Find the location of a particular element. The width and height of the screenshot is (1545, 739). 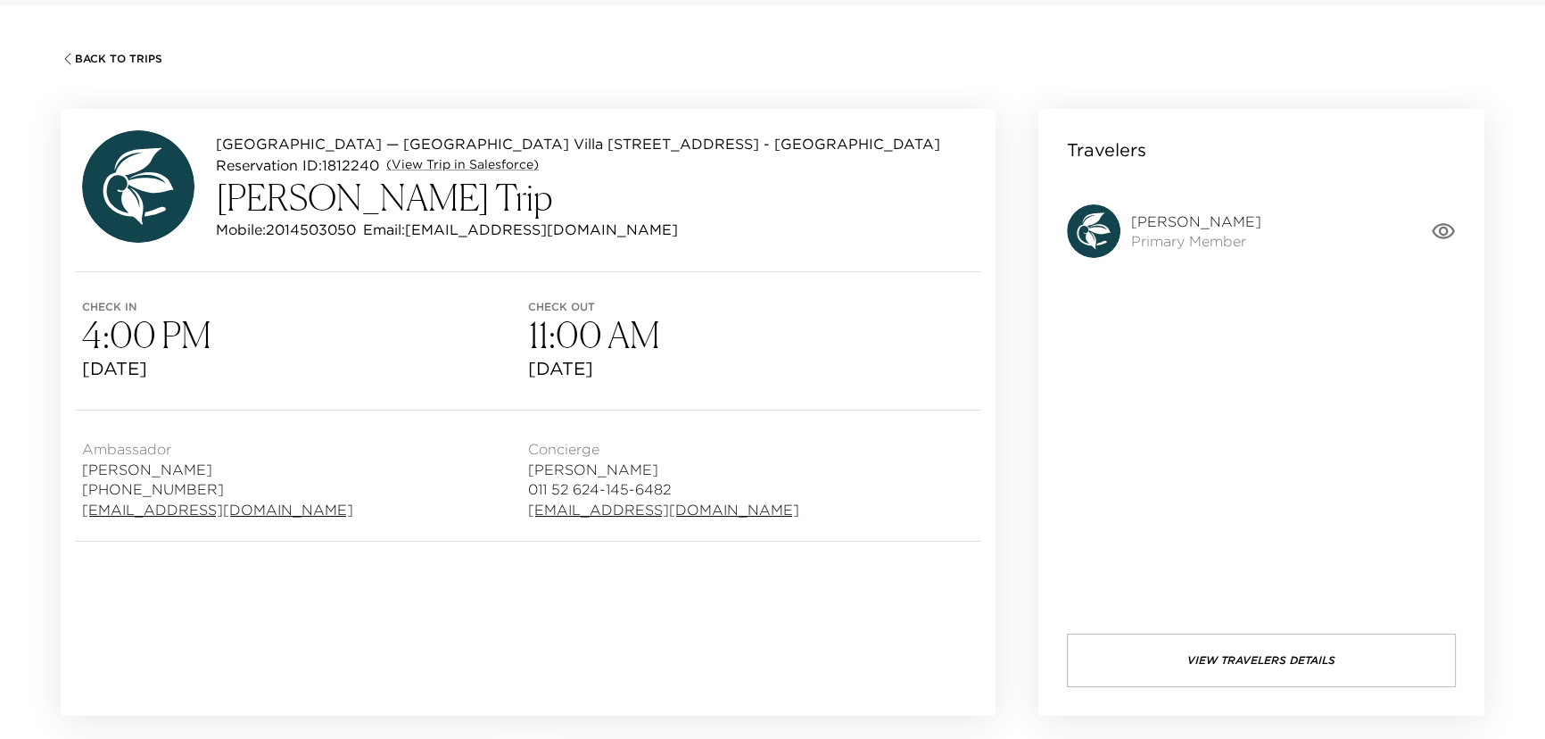

span: Ambassador is located at coordinates (218, 449).